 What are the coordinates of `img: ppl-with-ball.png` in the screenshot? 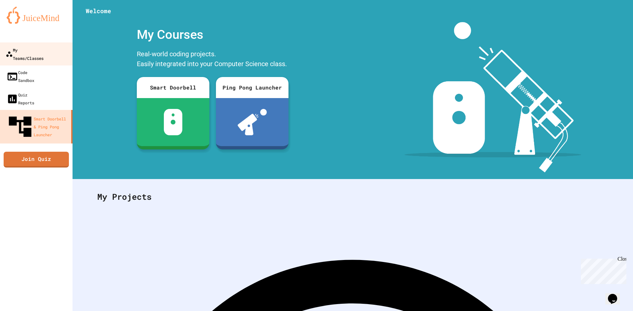 It's located at (252, 122).